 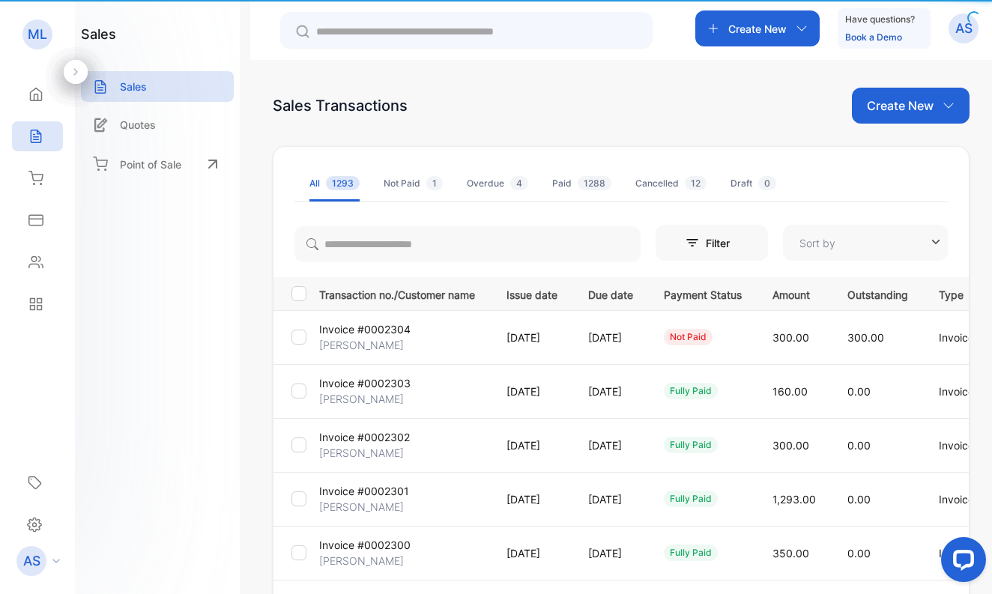 What do you see at coordinates (670, 184) in the screenshot?
I see `div: Cancelled` at bounding box center [670, 184].